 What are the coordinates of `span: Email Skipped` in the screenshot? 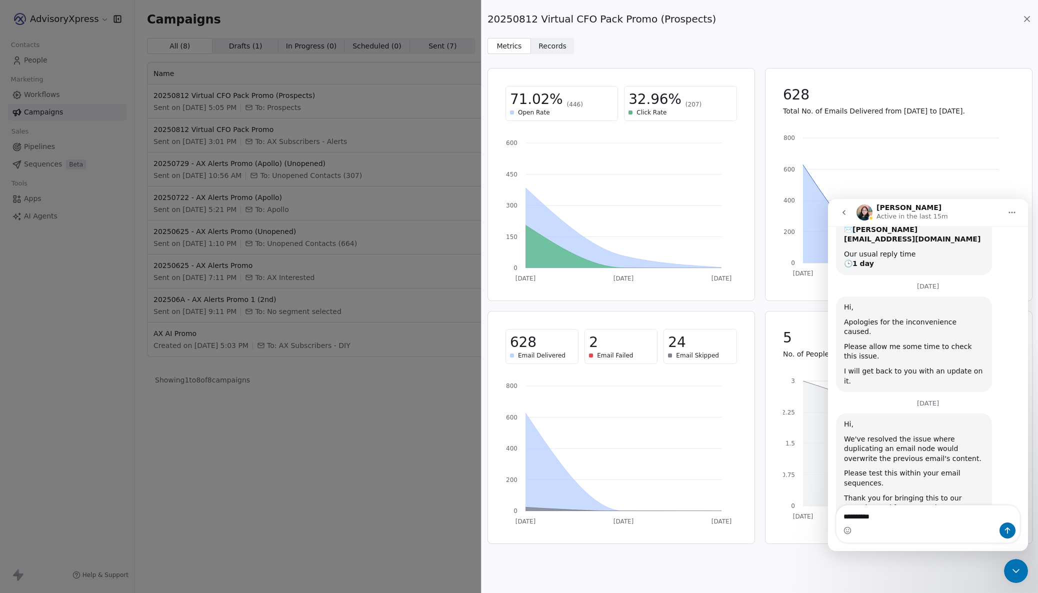 It's located at (697, 355).